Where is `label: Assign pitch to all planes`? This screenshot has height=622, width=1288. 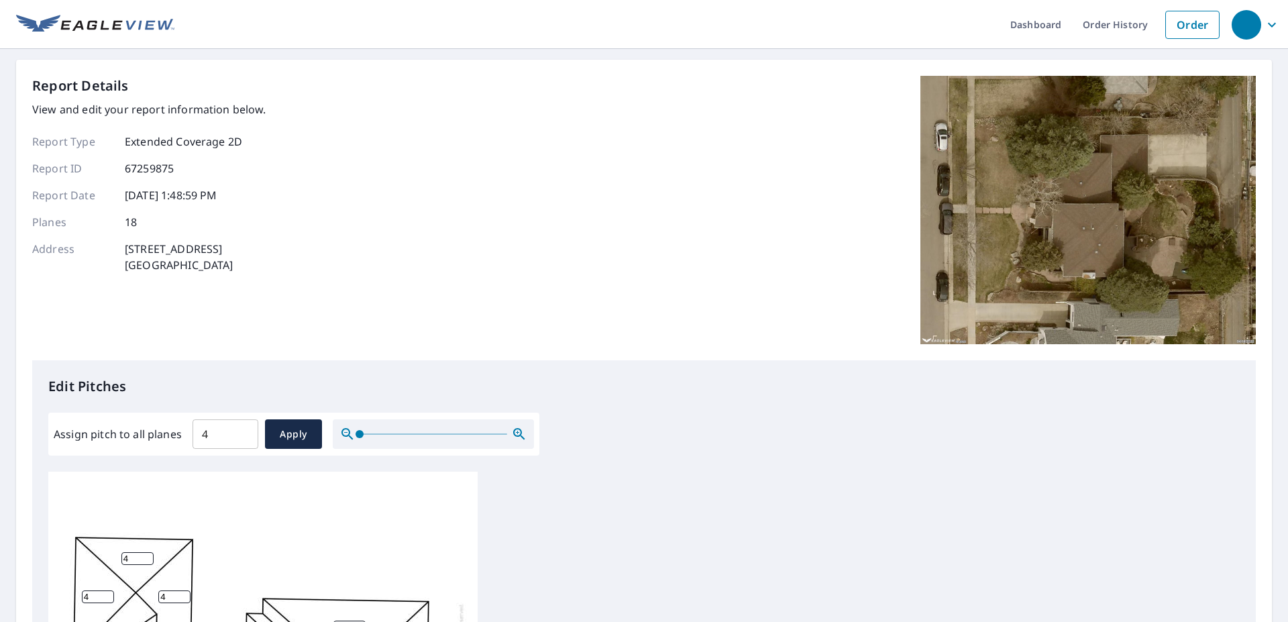
label: Assign pitch to all planes is located at coordinates (117, 434).